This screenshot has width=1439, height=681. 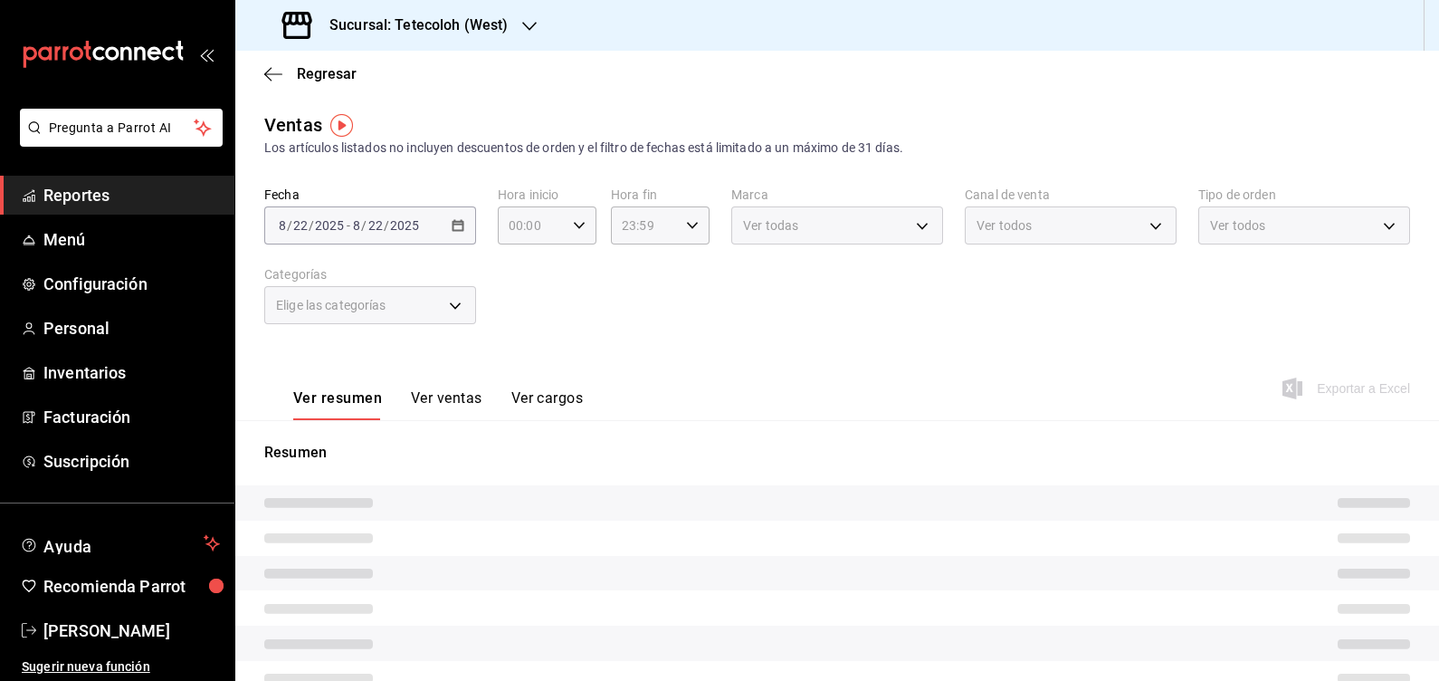 What do you see at coordinates (446, 405) in the screenshot?
I see `button: Ver ventas` at bounding box center [446, 405].